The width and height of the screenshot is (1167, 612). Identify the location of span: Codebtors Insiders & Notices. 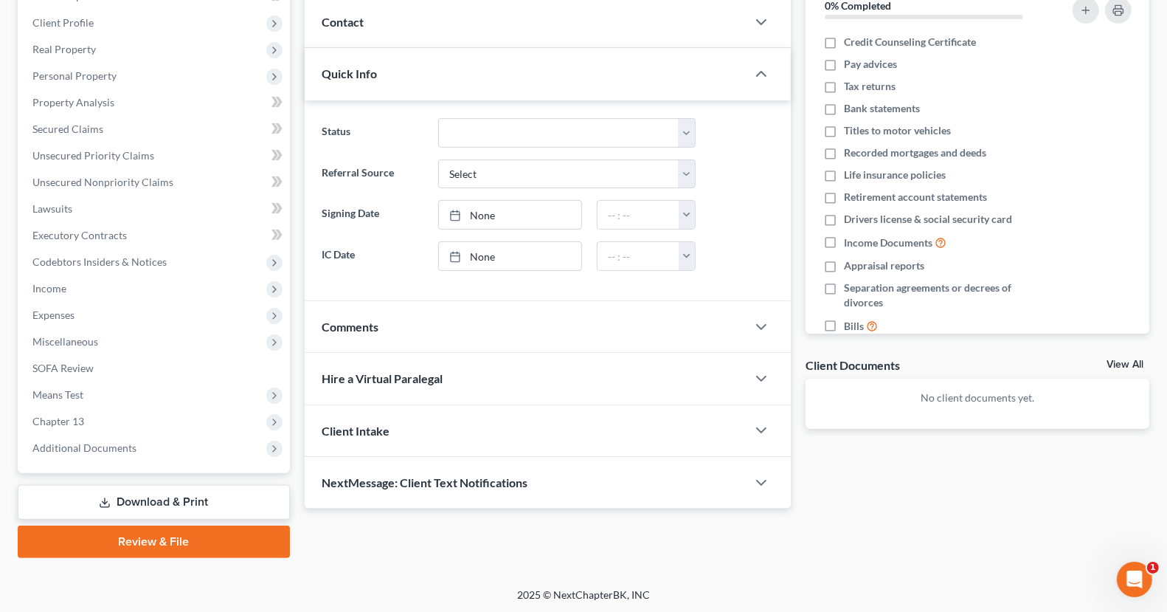
(100, 261).